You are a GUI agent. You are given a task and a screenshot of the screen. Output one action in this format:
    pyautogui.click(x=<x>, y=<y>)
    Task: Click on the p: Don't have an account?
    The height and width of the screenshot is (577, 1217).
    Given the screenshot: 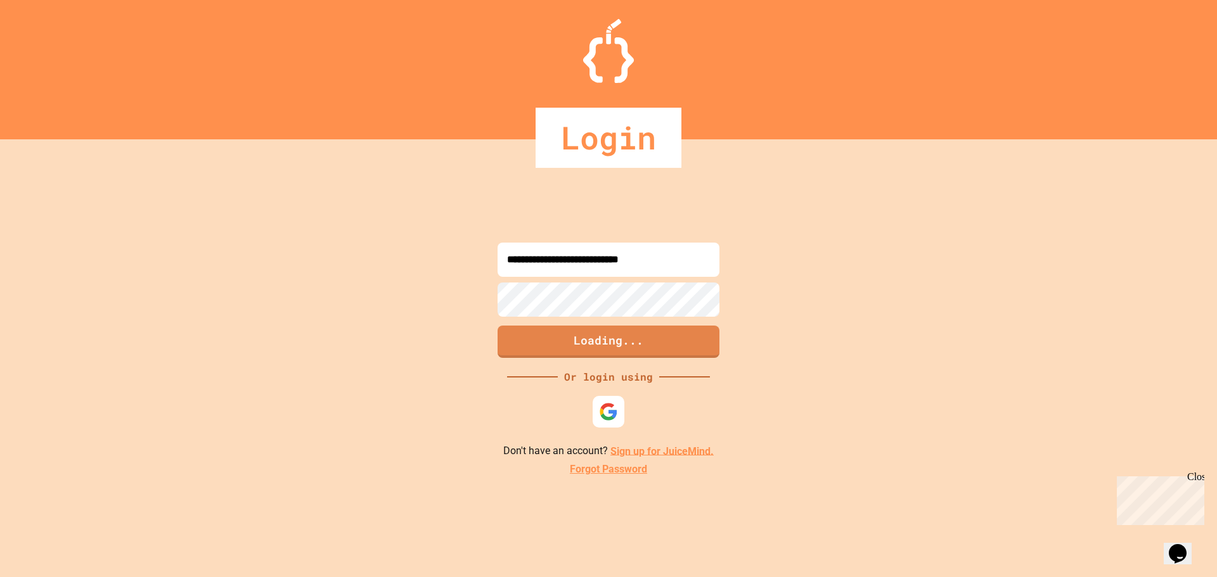 What is the action you would take?
    pyautogui.click(x=608, y=451)
    